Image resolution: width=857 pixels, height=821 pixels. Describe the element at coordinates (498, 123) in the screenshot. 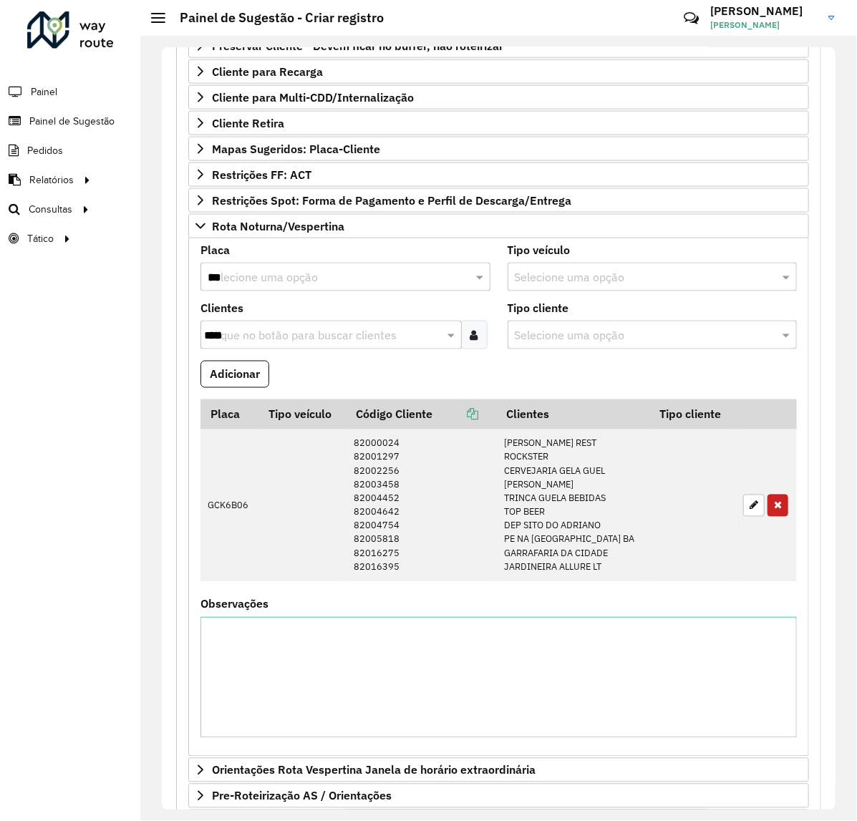

I see `a: Cliente Retira` at that location.